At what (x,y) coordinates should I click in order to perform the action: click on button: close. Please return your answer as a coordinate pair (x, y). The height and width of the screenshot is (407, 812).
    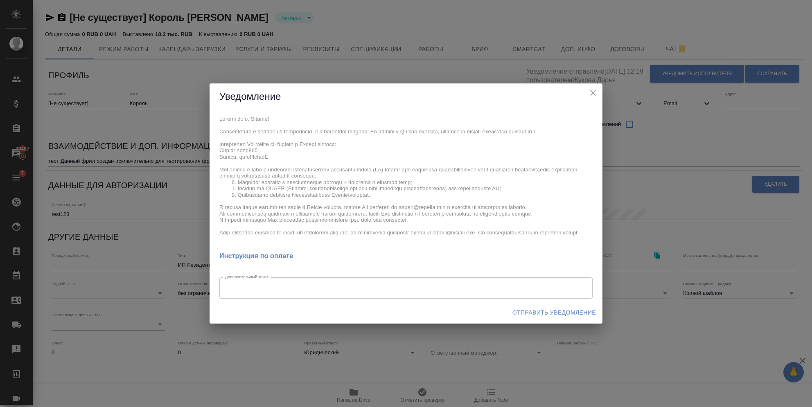
    Looking at the image, I should click on (593, 93).